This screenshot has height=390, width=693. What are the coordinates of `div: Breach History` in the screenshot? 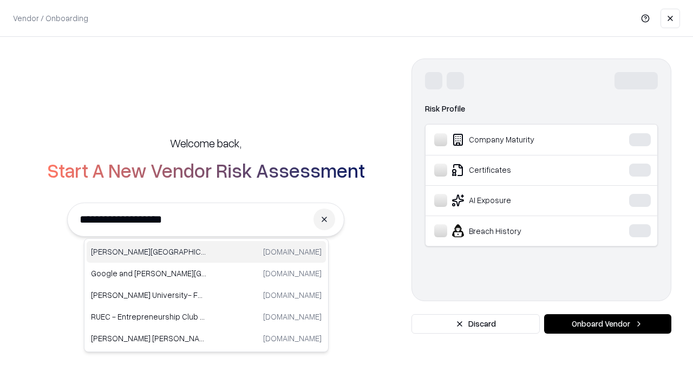 It's located at (515, 231).